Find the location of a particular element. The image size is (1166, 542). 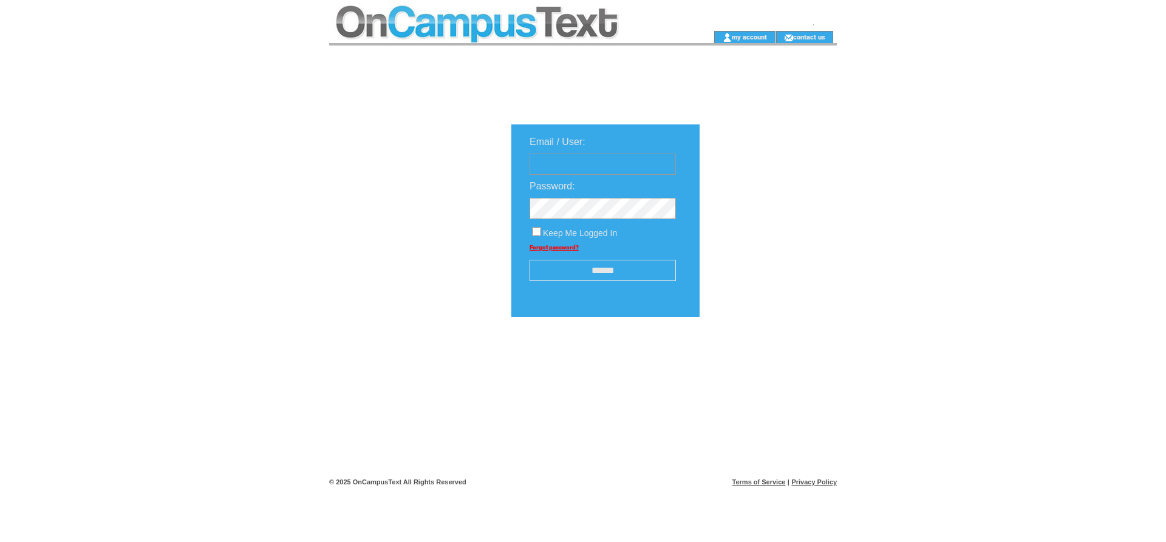

a: Forgot password? is located at coordinates (554, 247).